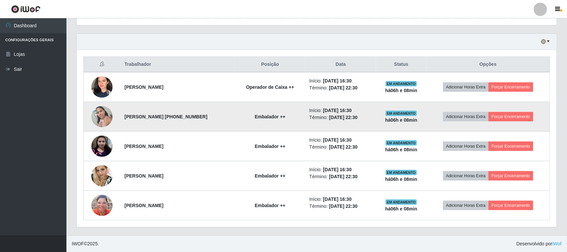 The width and height of the screenshot is (567, 252). I want to click on strong: Operador de Caixa ++, so click(270, 87).